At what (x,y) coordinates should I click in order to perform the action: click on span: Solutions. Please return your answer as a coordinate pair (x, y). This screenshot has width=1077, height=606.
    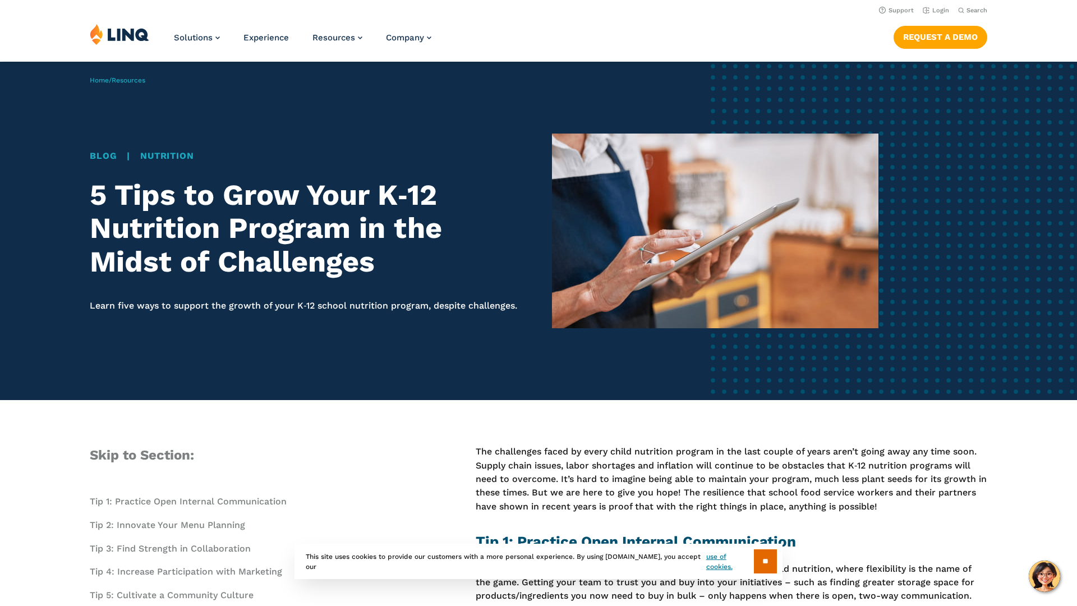
    Looking at the image, I should click on (193, 38).